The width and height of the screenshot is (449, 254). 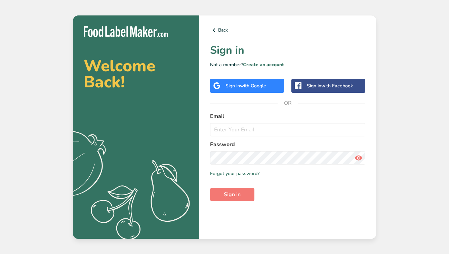 What do you see at coordinates (136, 74) in the screenshot?
I see `h2: Welcome Back!` at bounding box center [136, 74].